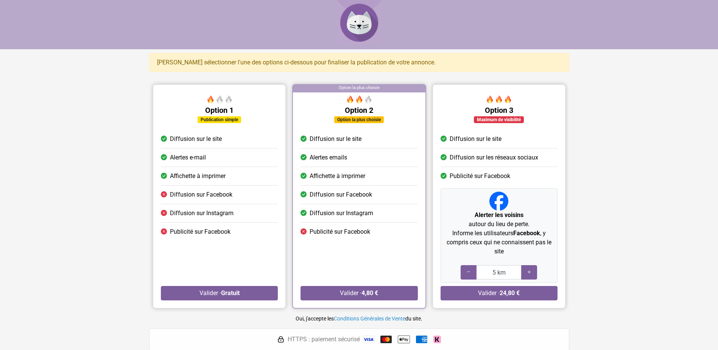 The image size is (718, 350). What do you see at coordinates (219, 120) in the screenshot?
I see `div: Publication simple` at bounding box center [219, 120].